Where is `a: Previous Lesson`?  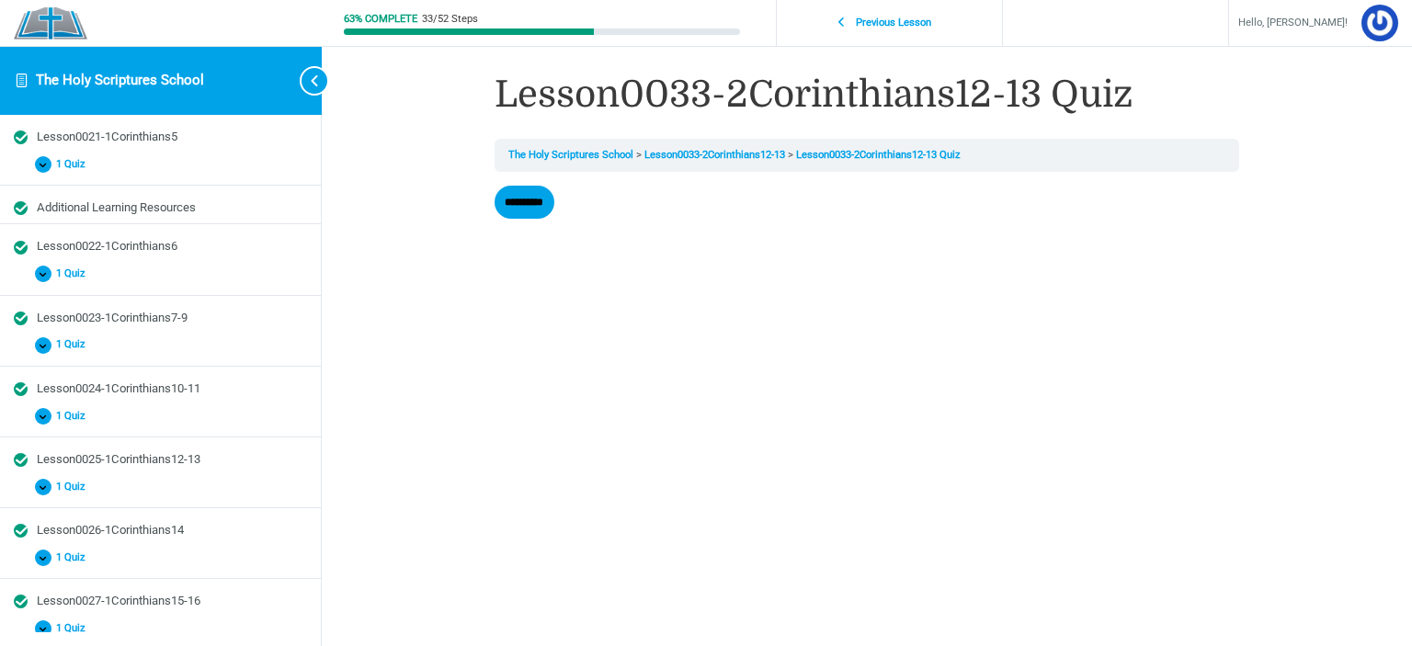
a: Previous Lesson is located at coordinates (889, 23).